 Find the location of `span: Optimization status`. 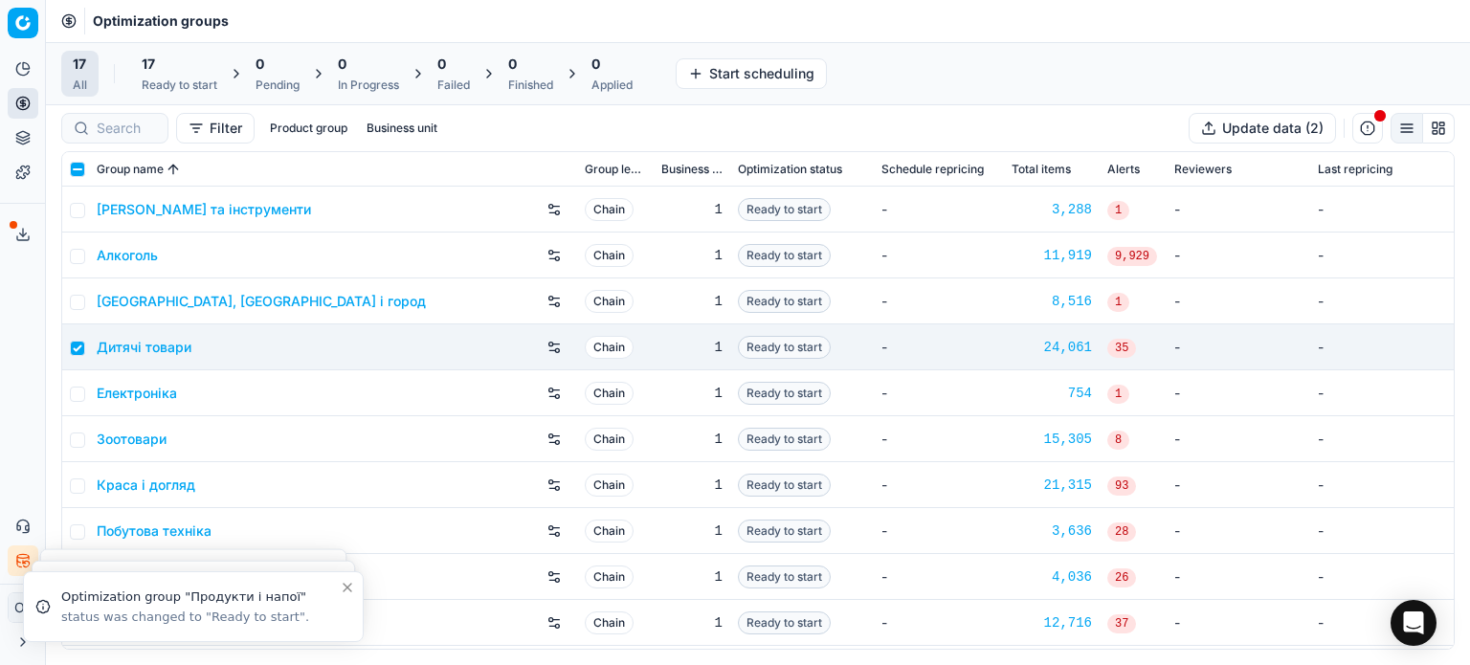

span: Optimization status is located at coordinates (790, 169).